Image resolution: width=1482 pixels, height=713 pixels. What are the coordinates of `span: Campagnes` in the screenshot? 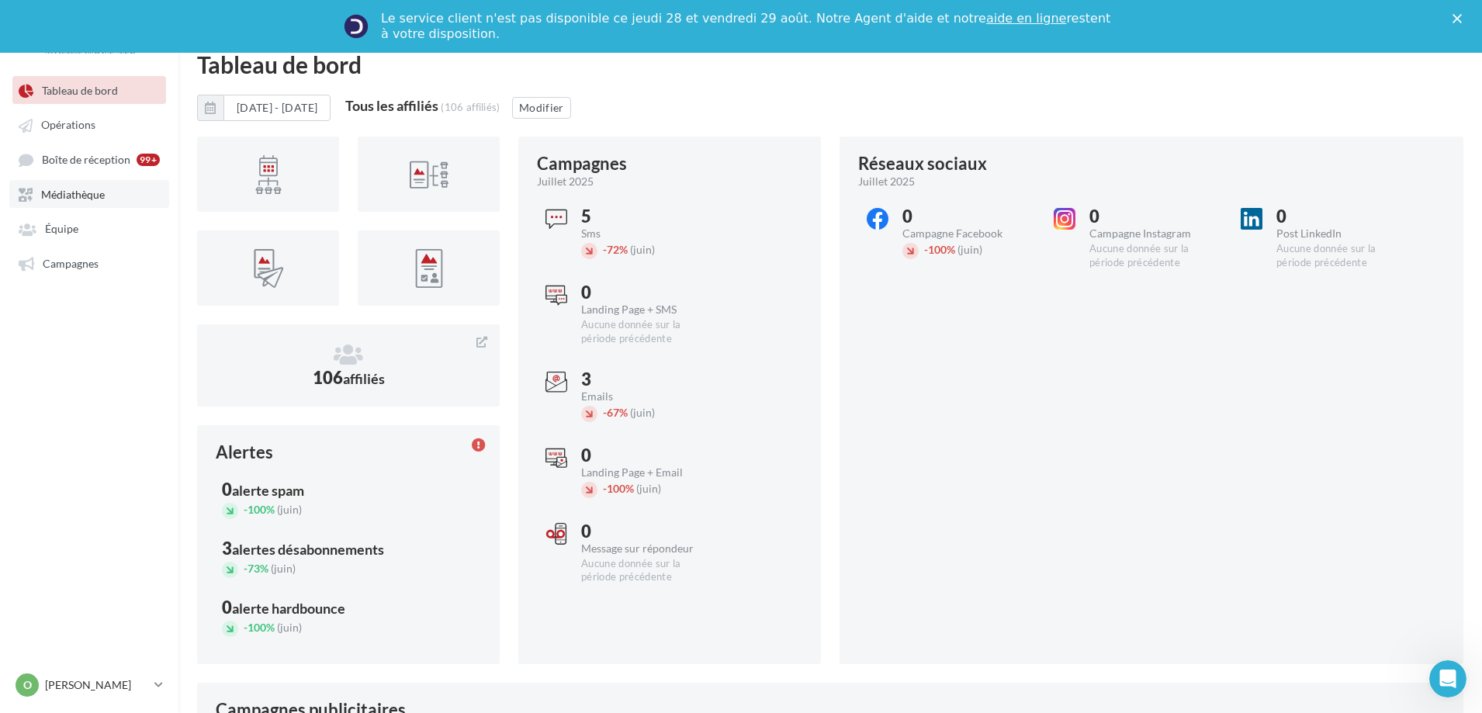 It's located at (71, 263).